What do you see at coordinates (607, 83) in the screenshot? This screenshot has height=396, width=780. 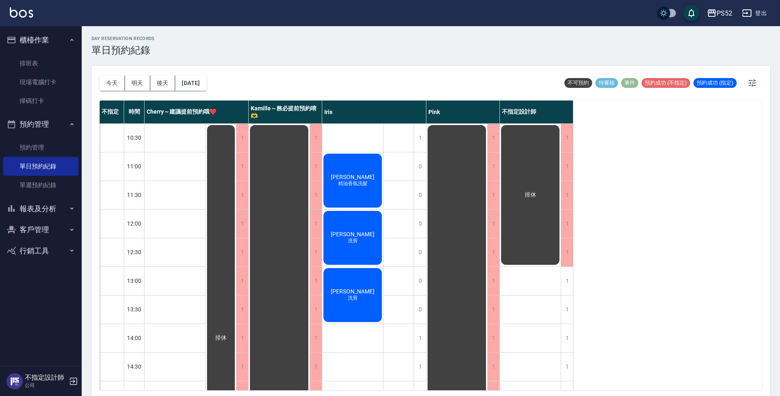 I see `span: 待審核` at bounding box center [607, 83].